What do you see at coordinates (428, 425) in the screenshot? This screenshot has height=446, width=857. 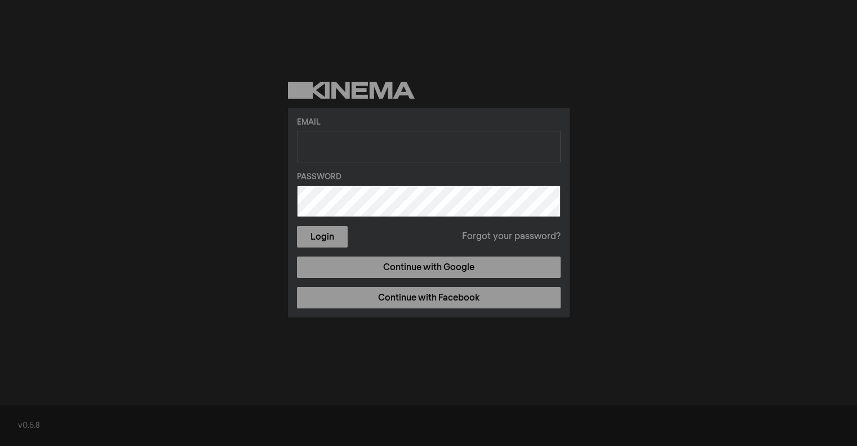 I see `div: v0.5.8` at bounding box center [428, 425].